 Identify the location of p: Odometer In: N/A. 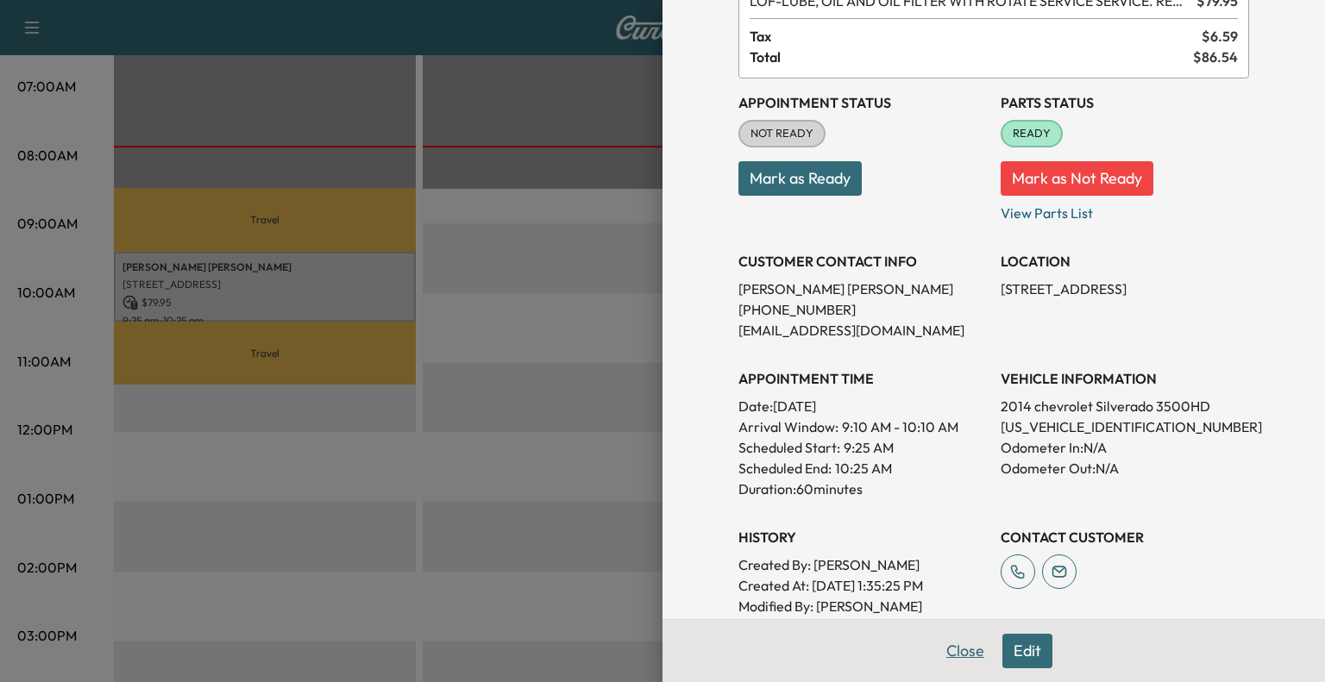
(1125, 448).